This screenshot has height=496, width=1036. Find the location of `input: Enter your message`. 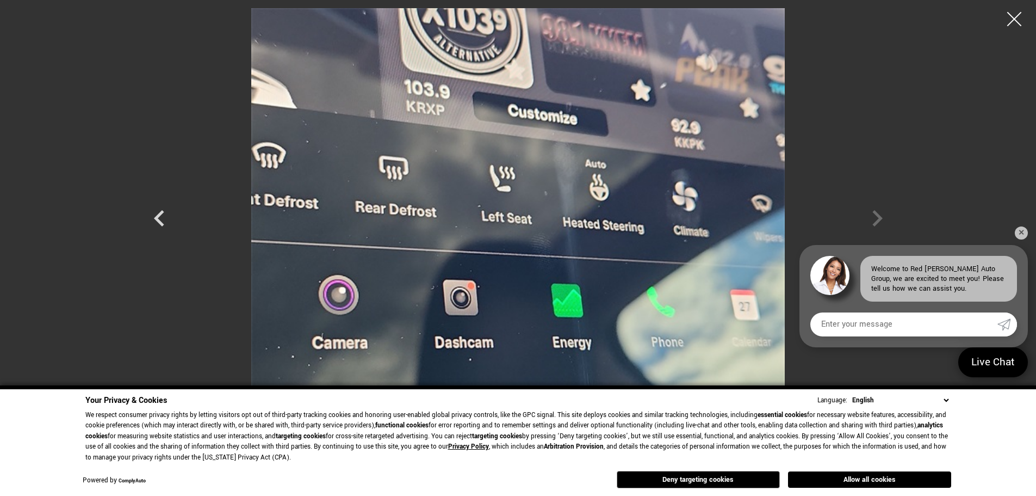

input: Enter your message is located at coordinates (904, 324).